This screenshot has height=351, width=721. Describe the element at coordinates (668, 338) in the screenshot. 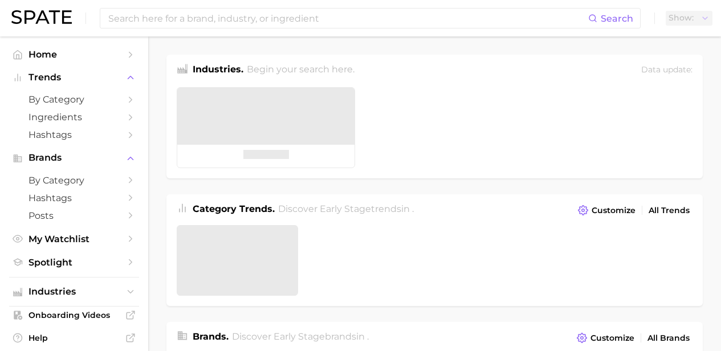

I see `a: All Brands` at that location.